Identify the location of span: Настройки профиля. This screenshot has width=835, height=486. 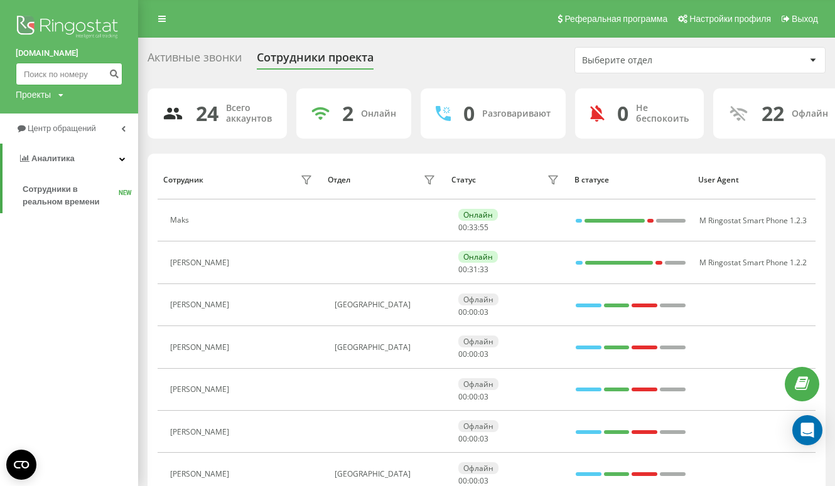
(730, 19).